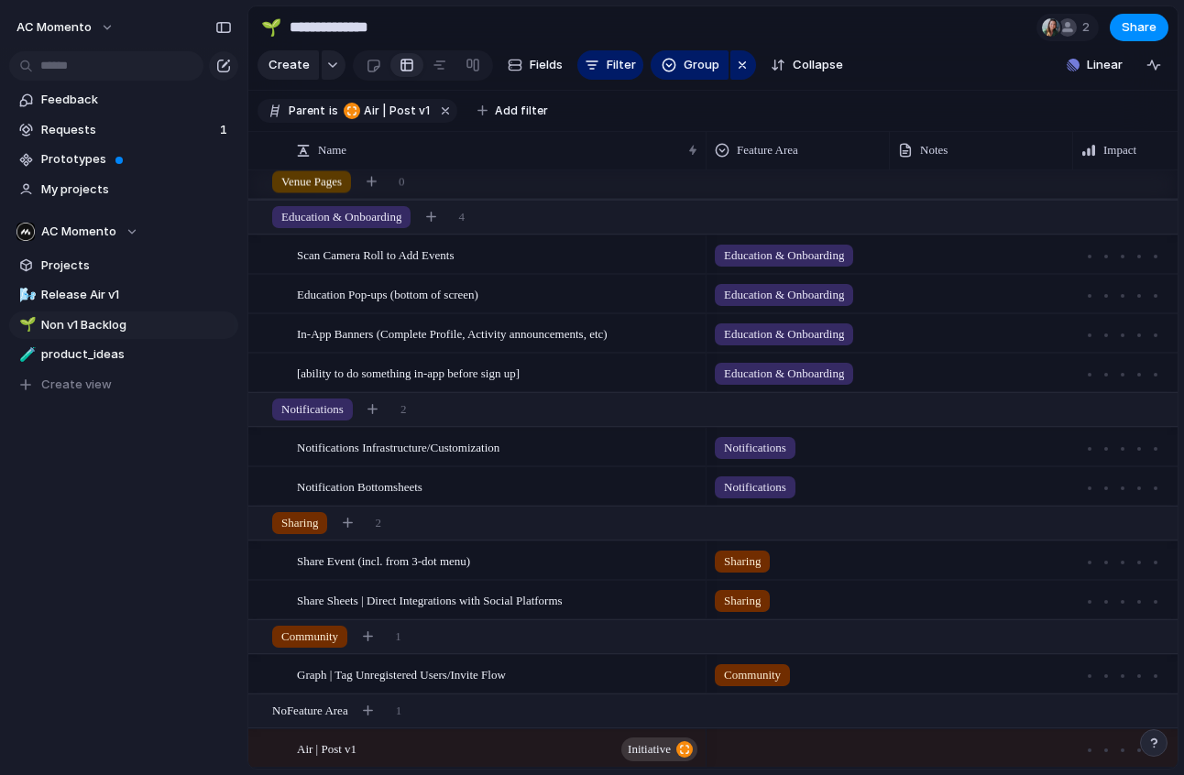  I want to click on button: Create view, so click(124, 385).